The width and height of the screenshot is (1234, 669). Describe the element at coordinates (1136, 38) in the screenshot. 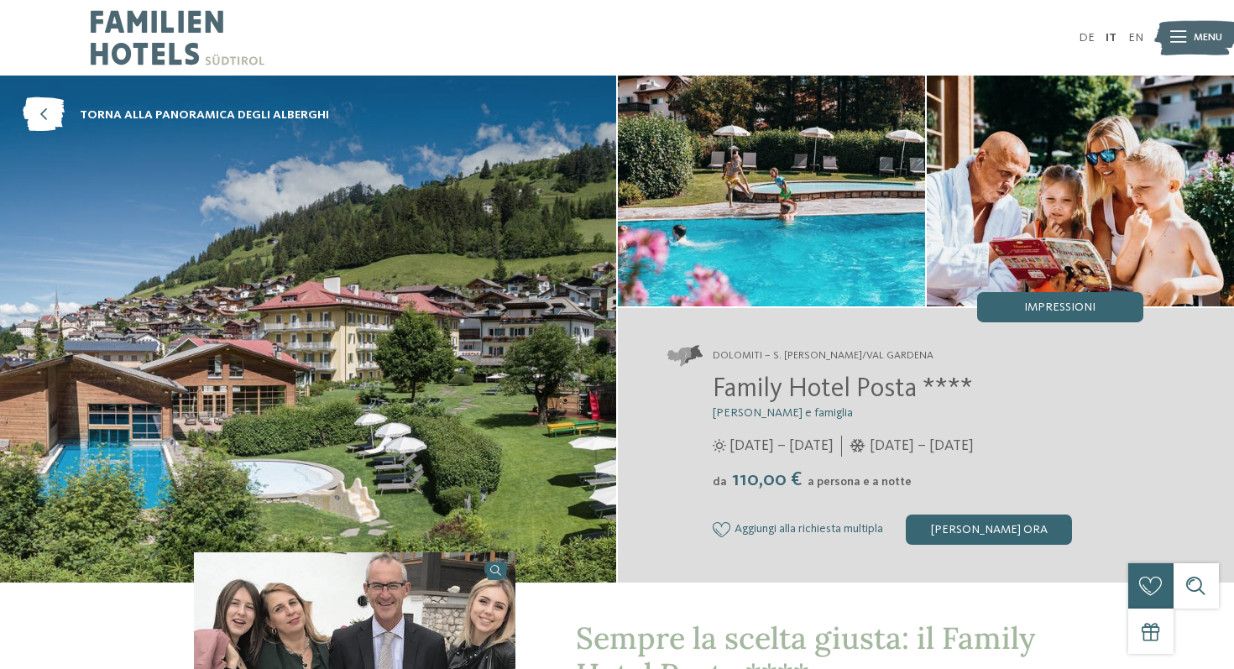

I see `a: EN` at that location.